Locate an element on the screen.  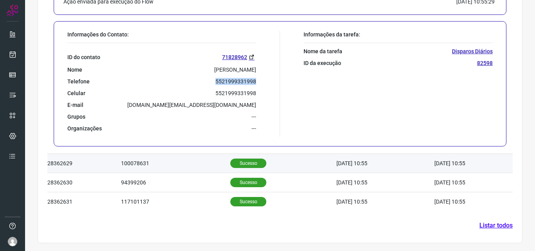
td: 100078631 is located at coordinates (175, 163).